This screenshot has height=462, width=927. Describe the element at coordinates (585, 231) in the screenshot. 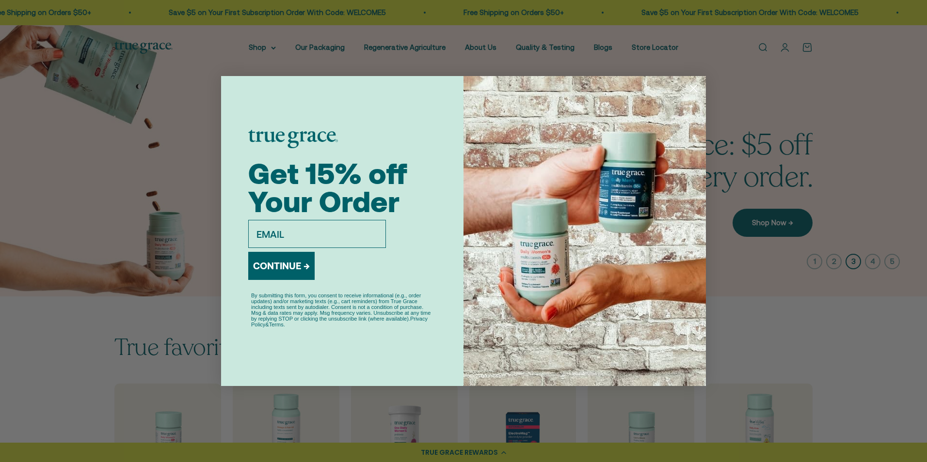

I see `img: ea6db371-f0a2-4b66-b0cf-f62b63694141.jpeg` at that location.